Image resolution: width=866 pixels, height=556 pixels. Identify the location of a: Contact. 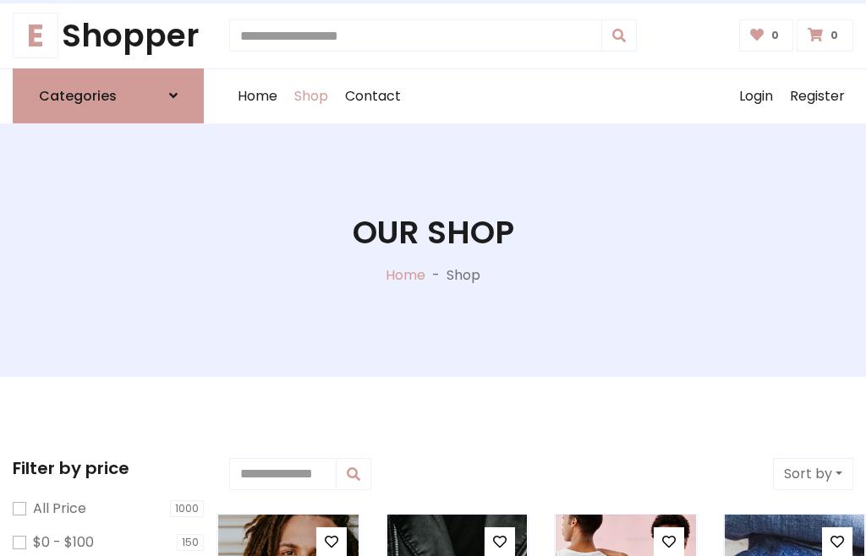
(373, 96).